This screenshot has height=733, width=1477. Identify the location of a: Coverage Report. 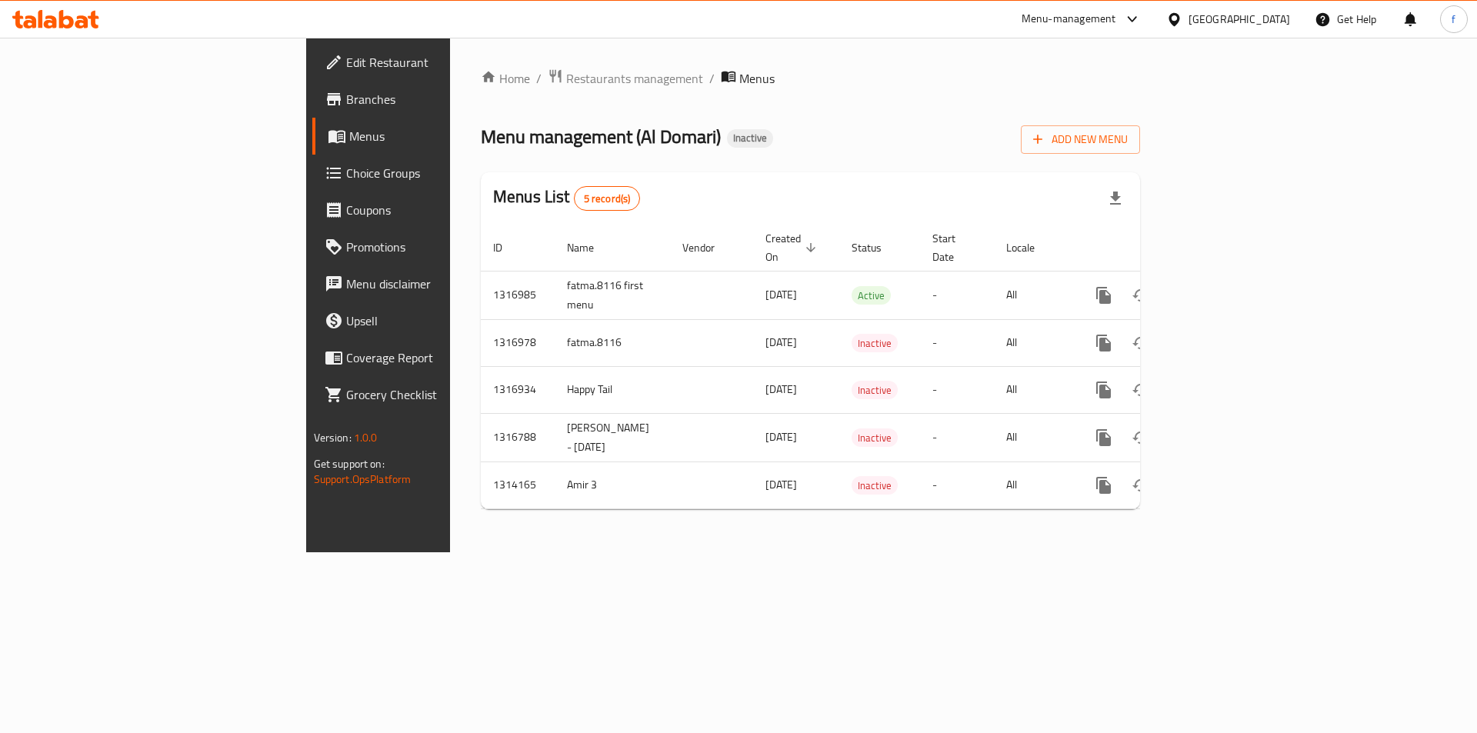
(432, 358).